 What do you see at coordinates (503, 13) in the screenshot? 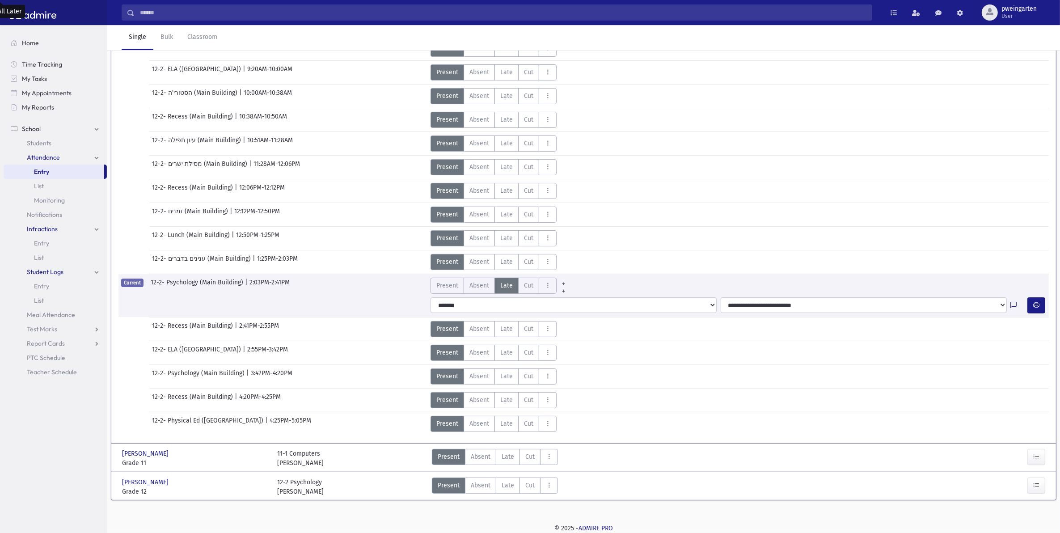
I see `input: Search` at bounding box center [503, 13].